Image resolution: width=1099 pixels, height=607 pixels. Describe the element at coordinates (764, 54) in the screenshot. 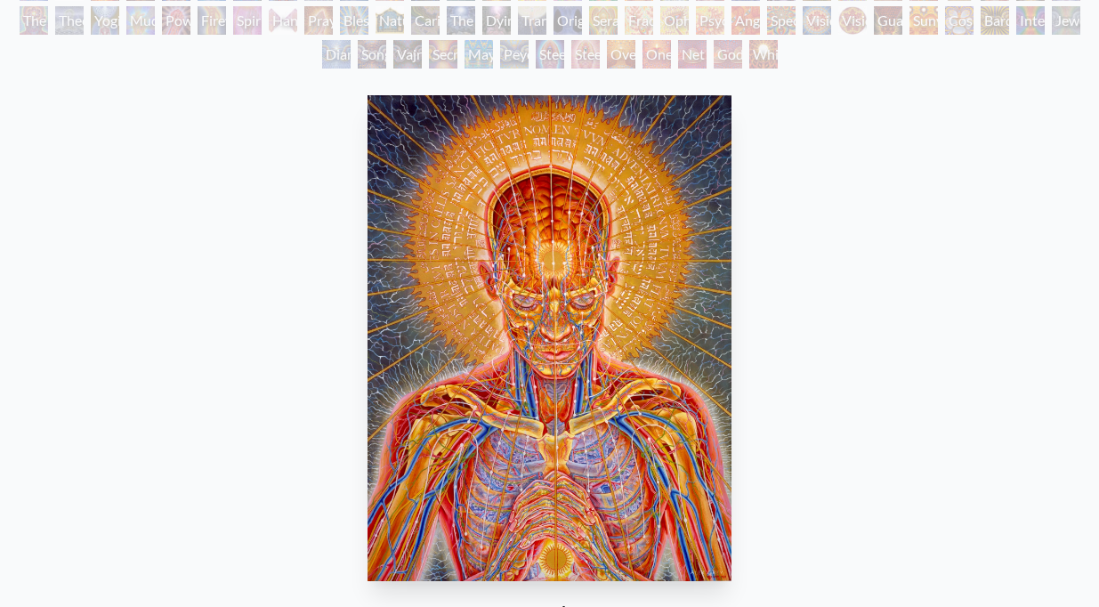

I see `div: White Light` at that location.